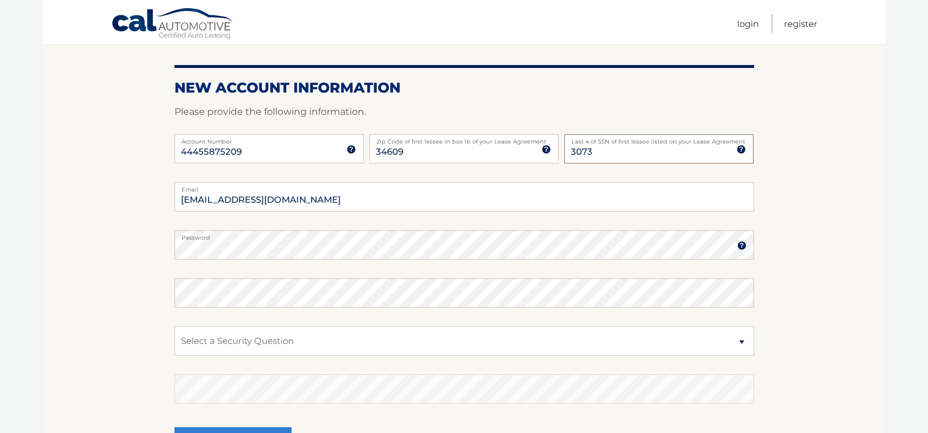 The image size is (928, 433). I want to click on label: Zip Code of first lessee in box 1b of your Lease Agreement, so click(464, 139).